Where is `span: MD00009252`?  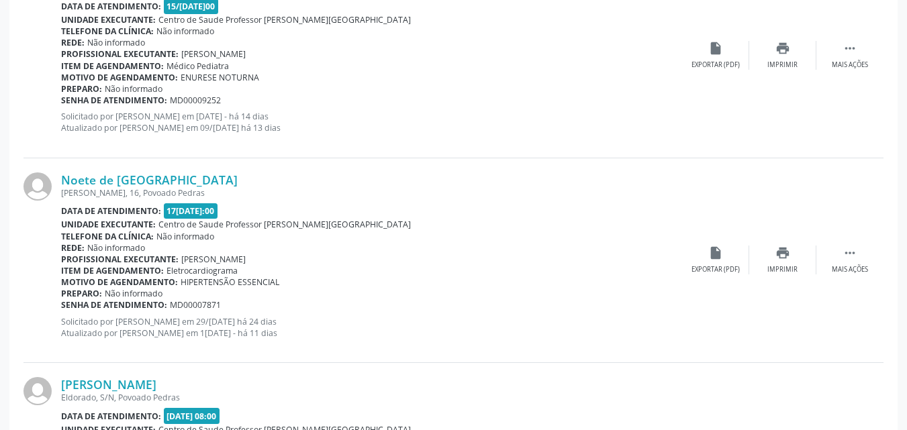
span: MD00009252 is located at coordinates (195, 100).